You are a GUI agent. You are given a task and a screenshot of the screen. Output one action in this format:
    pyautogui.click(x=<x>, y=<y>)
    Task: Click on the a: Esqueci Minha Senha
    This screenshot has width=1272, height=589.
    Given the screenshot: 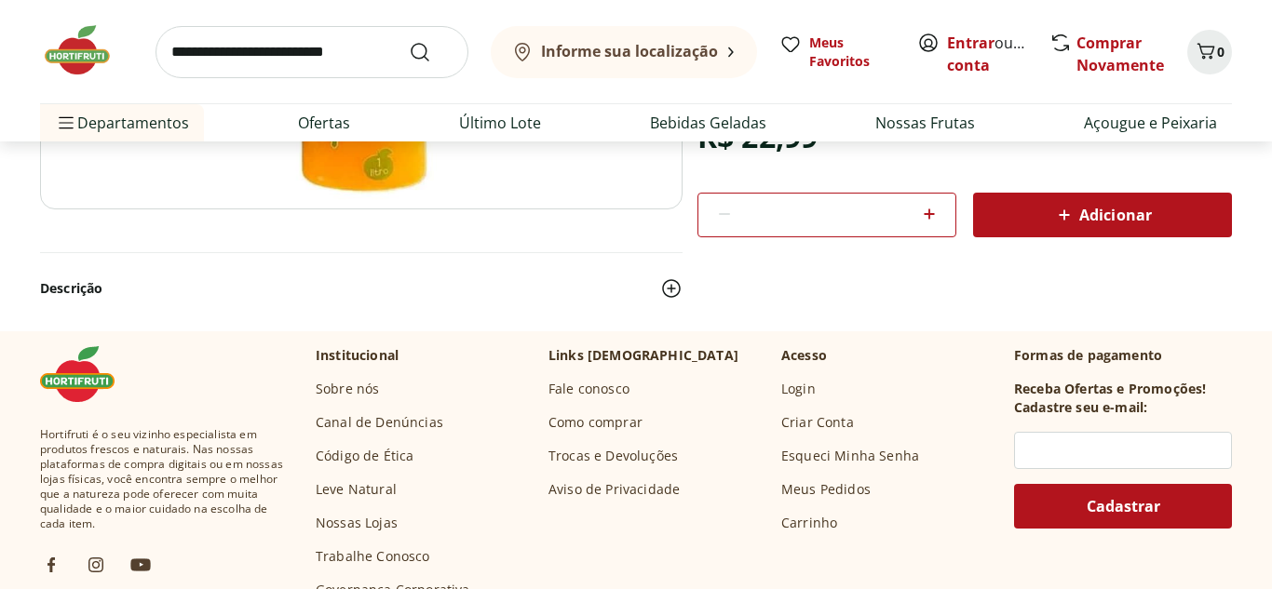 What is the action you would take?
    pyautogui.click(x=850, y=456)
    